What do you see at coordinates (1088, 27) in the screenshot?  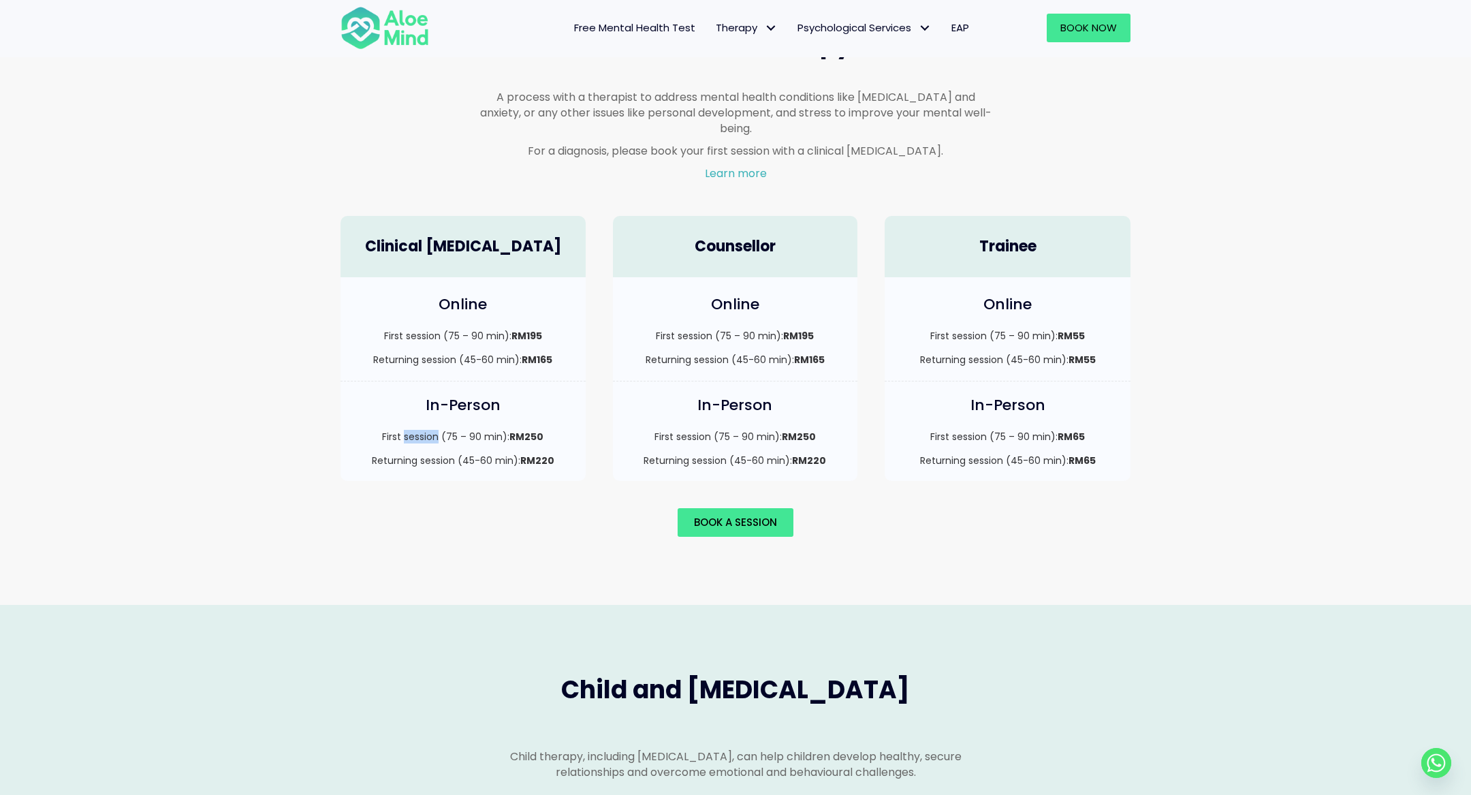 I see `span: Book Now` at bounding box center [1088, 27].